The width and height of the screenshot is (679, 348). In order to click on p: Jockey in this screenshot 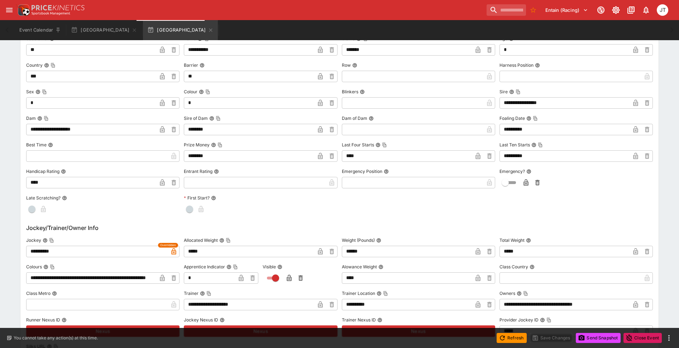, I will do `click(34, 240)`.